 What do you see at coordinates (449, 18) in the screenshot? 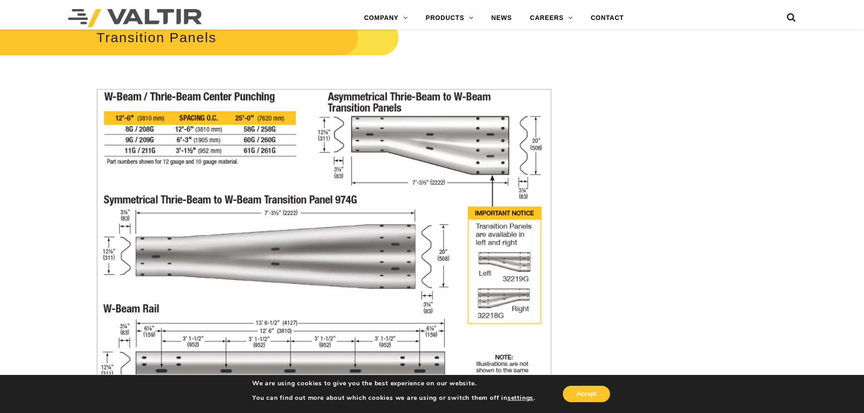
I see `a: PRODUCTS` at bounding box center [449, 18].